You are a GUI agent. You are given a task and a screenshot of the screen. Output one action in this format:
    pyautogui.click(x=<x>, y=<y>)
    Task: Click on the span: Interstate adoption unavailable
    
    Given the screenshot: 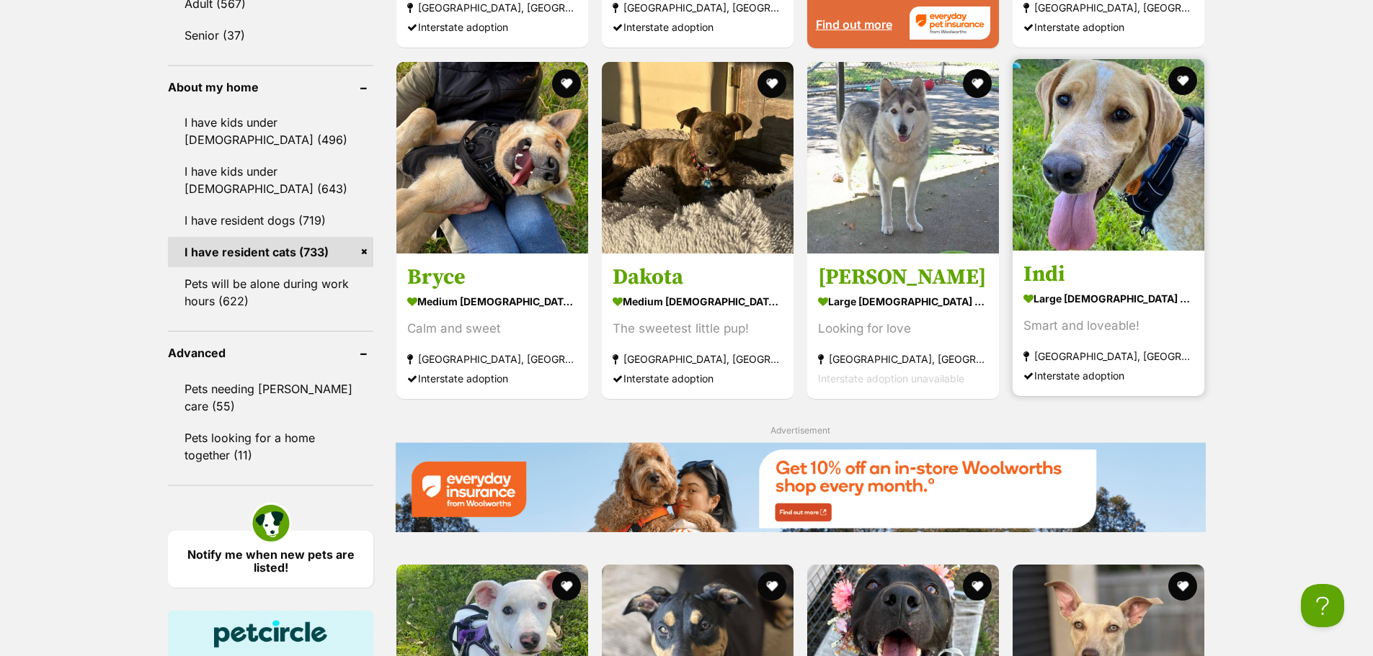 What is the action you would take?
    pyautogui.click(x=891, y=378)
    